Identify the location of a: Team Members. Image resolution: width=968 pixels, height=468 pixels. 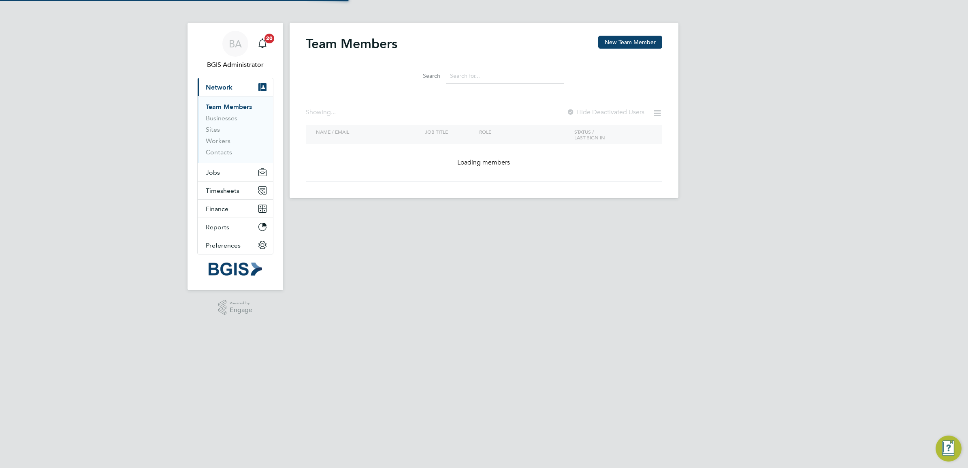
(229, 107).